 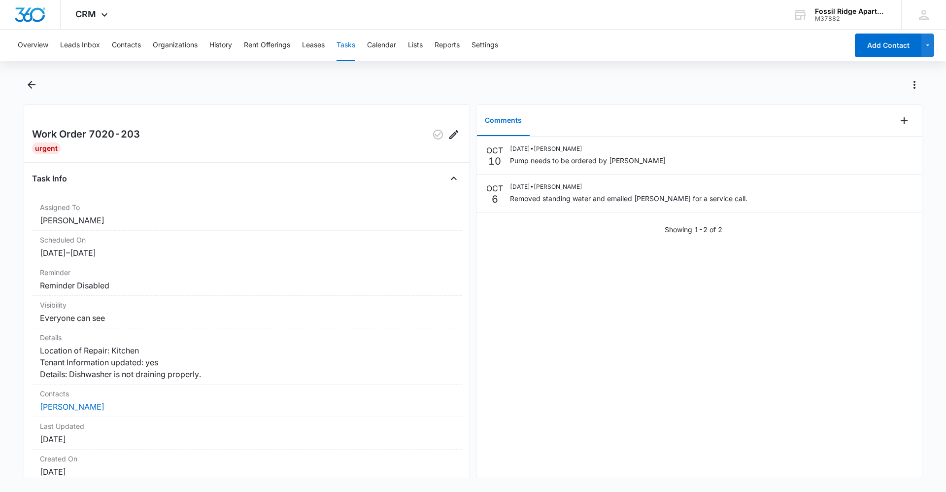 What do you see at coordinates (485, 45) in the screenshot?
I see `button: Settings` at bounding box center [485, 45].